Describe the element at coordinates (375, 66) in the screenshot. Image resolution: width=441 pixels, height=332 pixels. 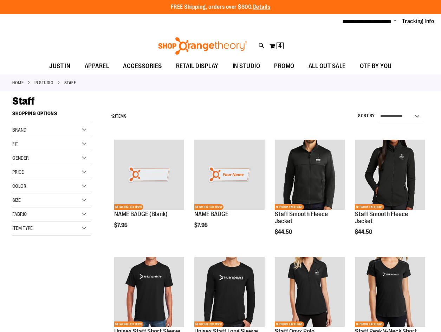
I see `span: OTF BY YOU` at that location.